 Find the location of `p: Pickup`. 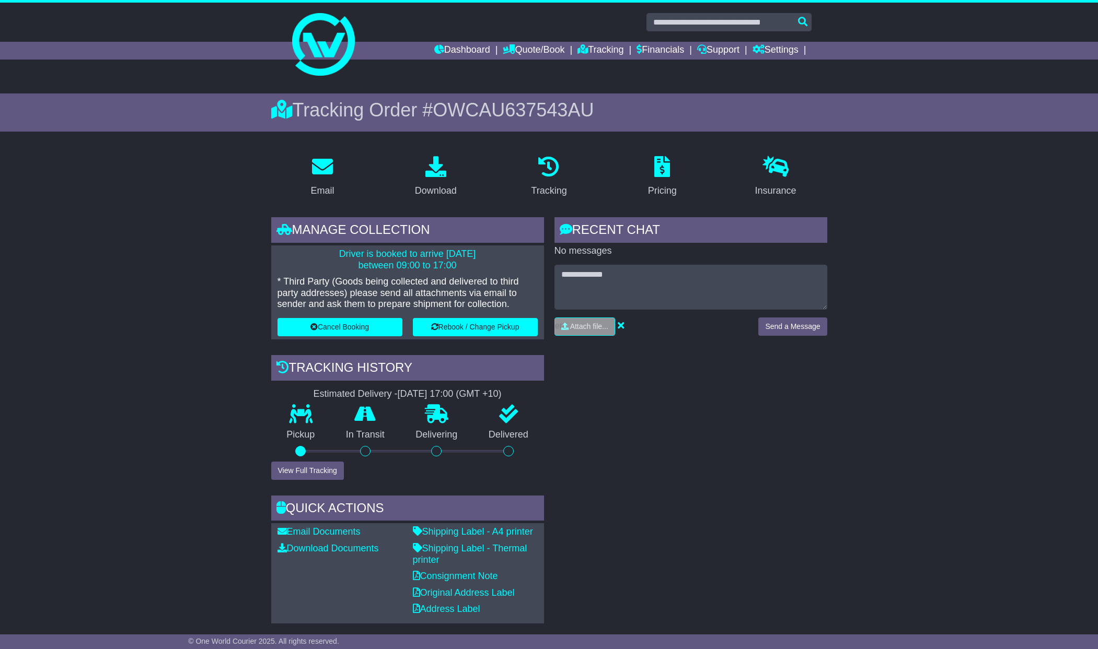

p: Pickup is located at coordinates (301, 435).